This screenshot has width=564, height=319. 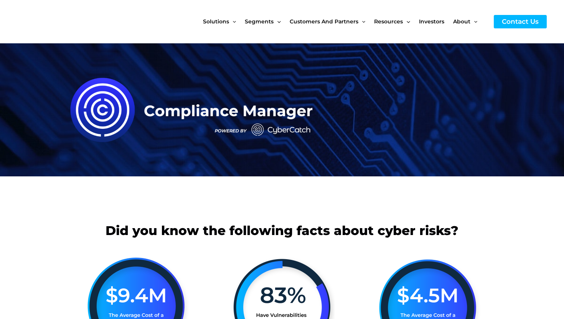 What do you see at coordinates (344, 21) in the screenshot?
I see `nav: Site Navigation: New Main Menu` at bounding box center [344, 21].